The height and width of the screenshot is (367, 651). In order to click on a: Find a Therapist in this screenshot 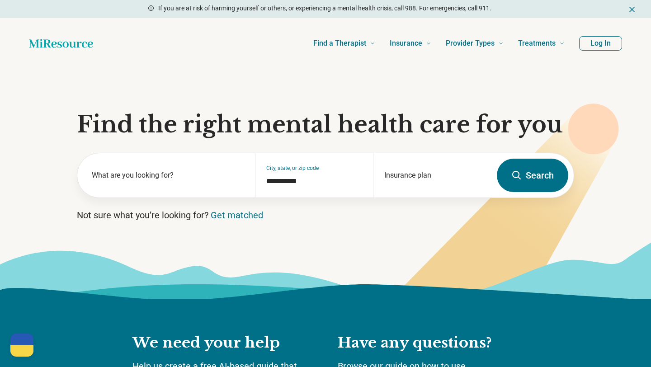, I will do `click(344, 43)`.